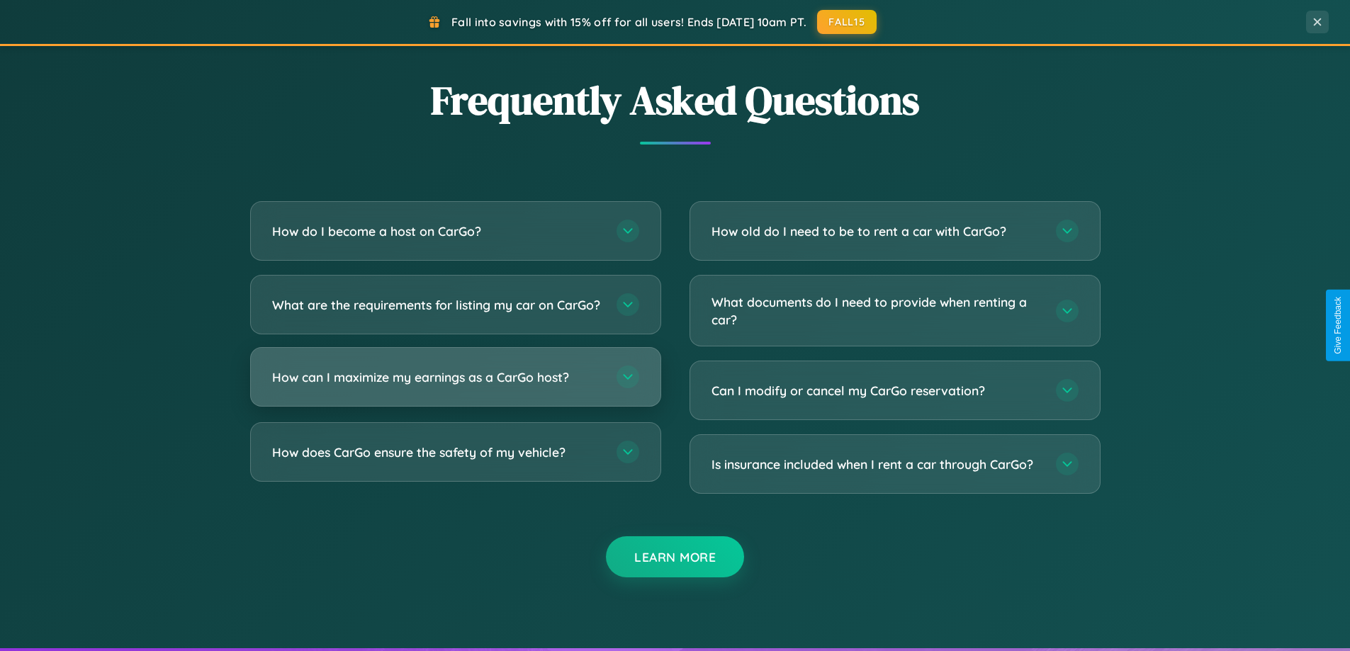 Image resolution: width=1350 pixels, height=651 pixels. I want to click on h3: How can I maximize my earnings as a CarGo host?, so click(437, 377).